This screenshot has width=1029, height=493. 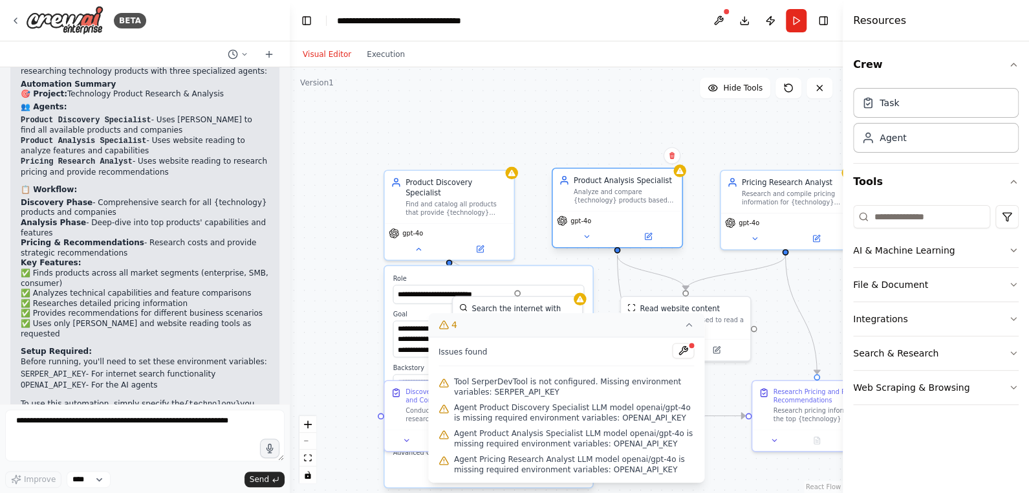 I want to click on div: Product Analysis Specialist, so click(x=625, y=180).